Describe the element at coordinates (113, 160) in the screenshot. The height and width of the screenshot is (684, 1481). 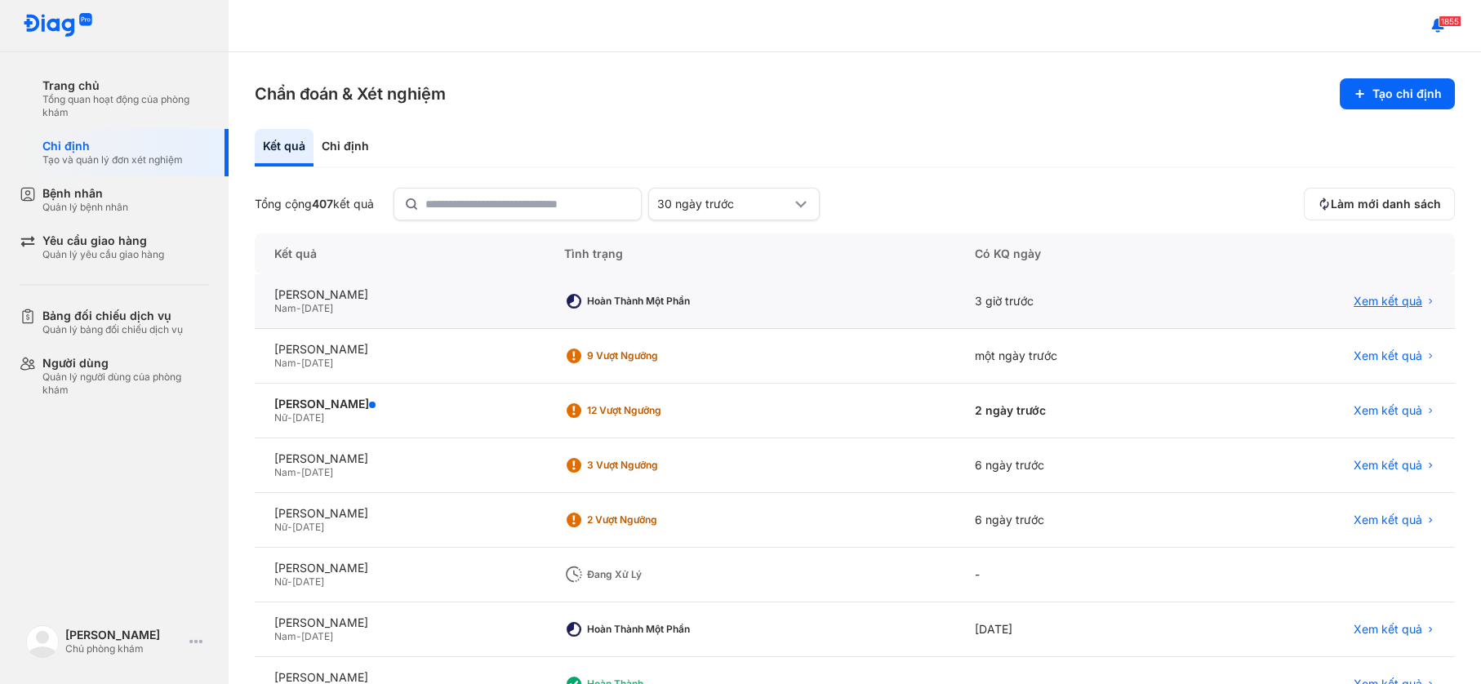
I see `div: Tạo và quản lý đơn xét nghiệm` at that location.